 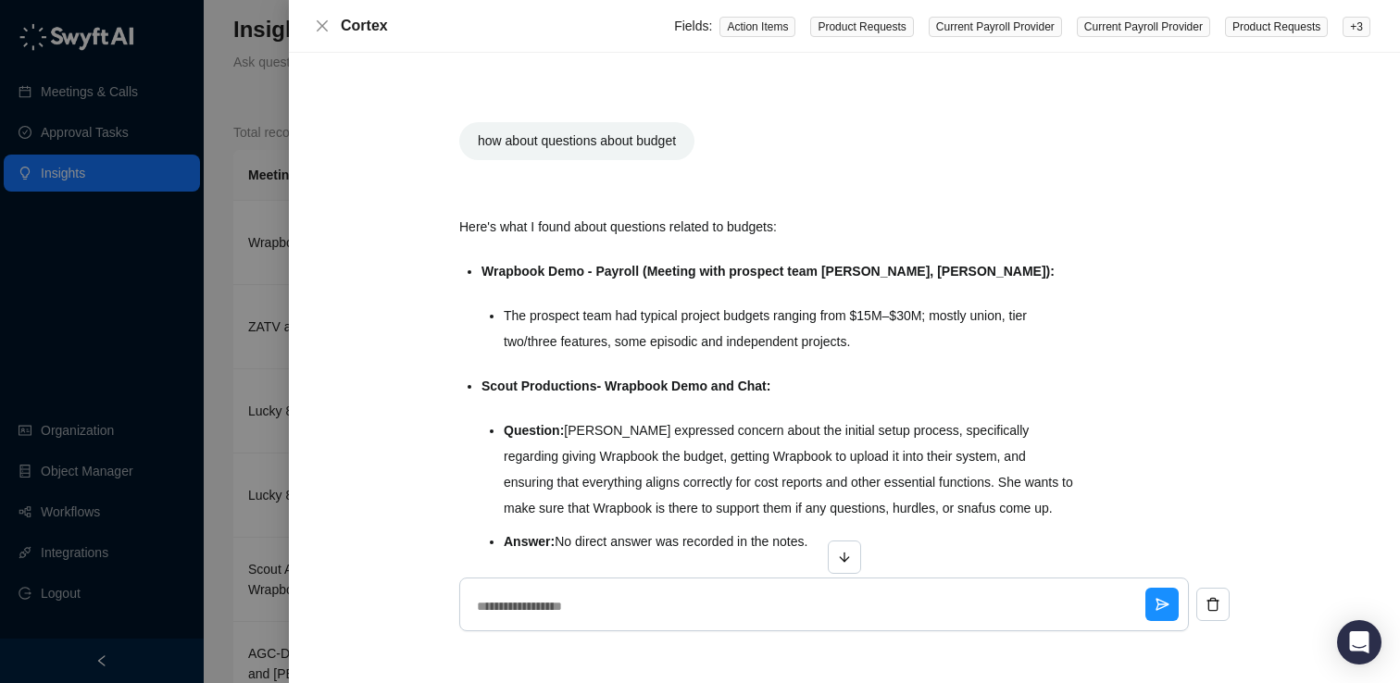 What do you see at coordinates (577, 141) in the screenshot?
I see `span: how about questions about budget` at bounding box center [577, 141].